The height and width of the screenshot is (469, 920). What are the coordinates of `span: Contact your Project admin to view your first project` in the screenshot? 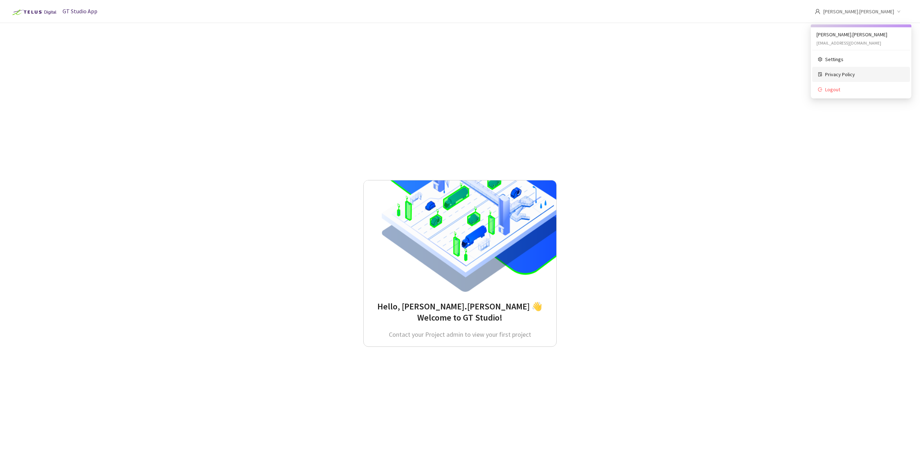 It's located at (460, 334).